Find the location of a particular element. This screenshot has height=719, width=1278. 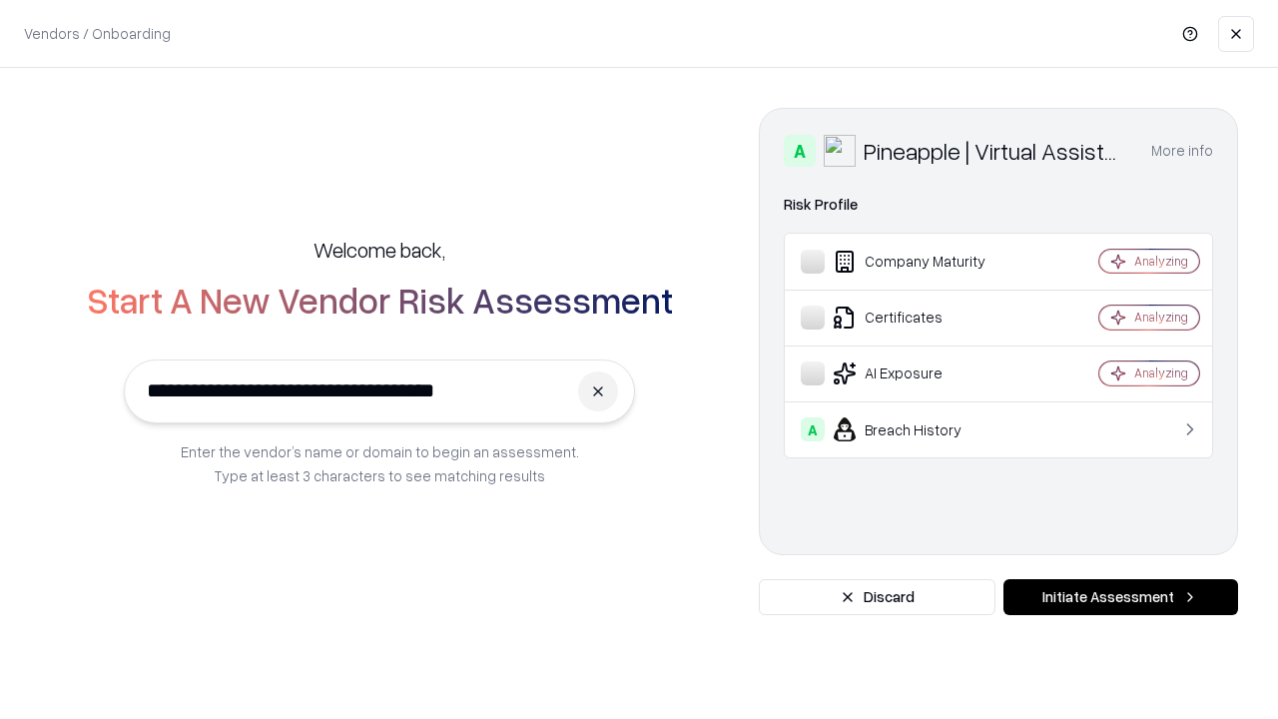

div: Pineapple | Virtual Assistant Agency is located at coordinates (995, 151).